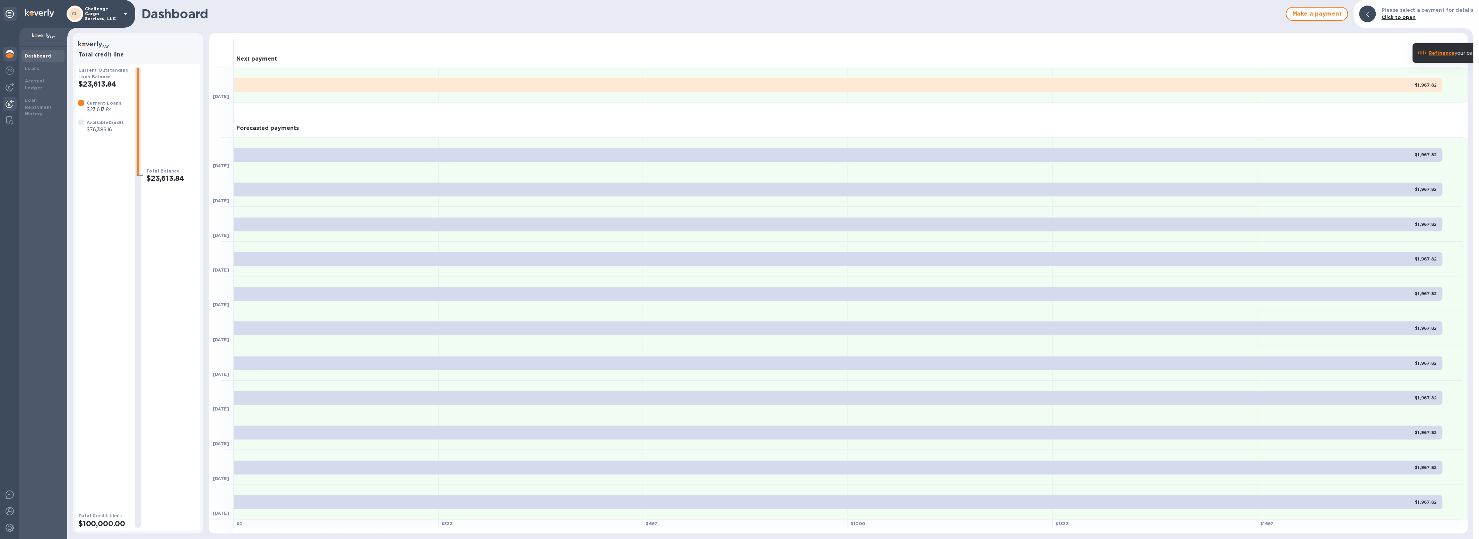 The image size is (1479, 539). Describe the element at coordinates (104, 110) in the screenshot. I see `p: $23,613.84` at that location.